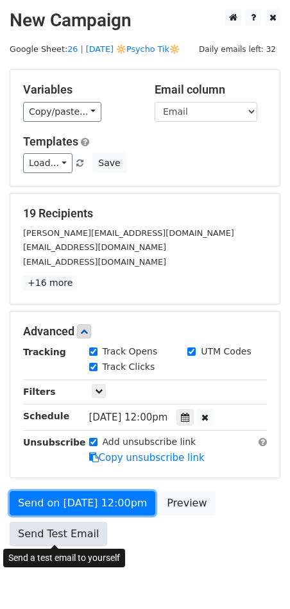  I want to click on a: +16 more, so click(50, 283).